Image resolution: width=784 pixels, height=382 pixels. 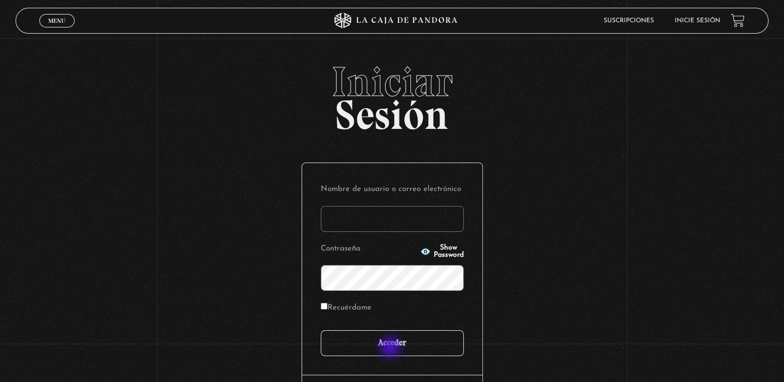 I want to click on h2: Sesión, so click(x=392, y=94).